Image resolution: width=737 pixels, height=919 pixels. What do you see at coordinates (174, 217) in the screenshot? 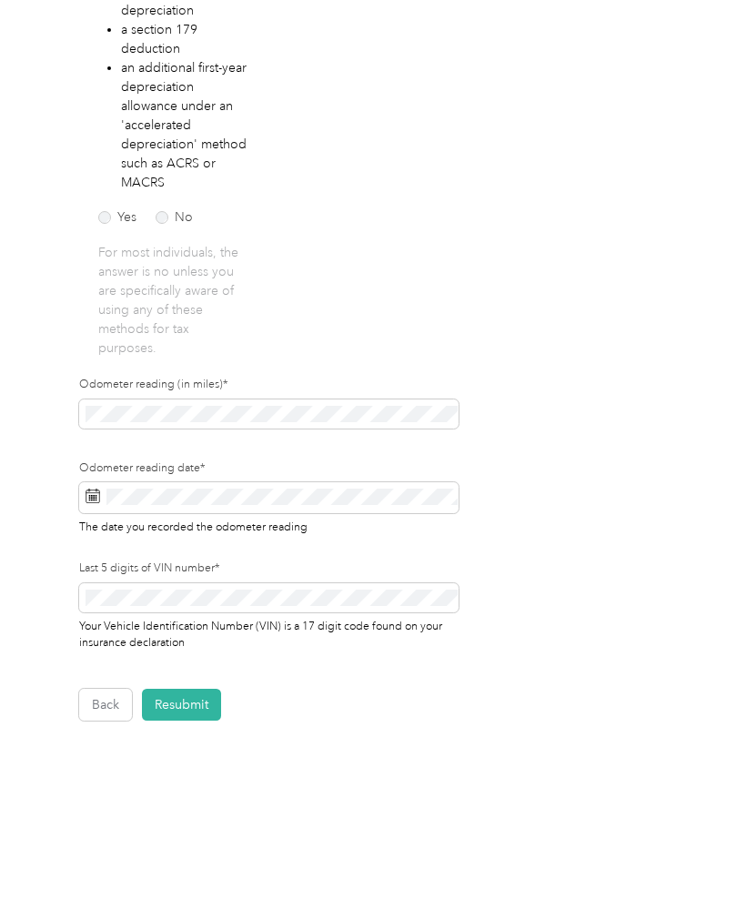
I see `label: No` at bounding box center [174, 217].